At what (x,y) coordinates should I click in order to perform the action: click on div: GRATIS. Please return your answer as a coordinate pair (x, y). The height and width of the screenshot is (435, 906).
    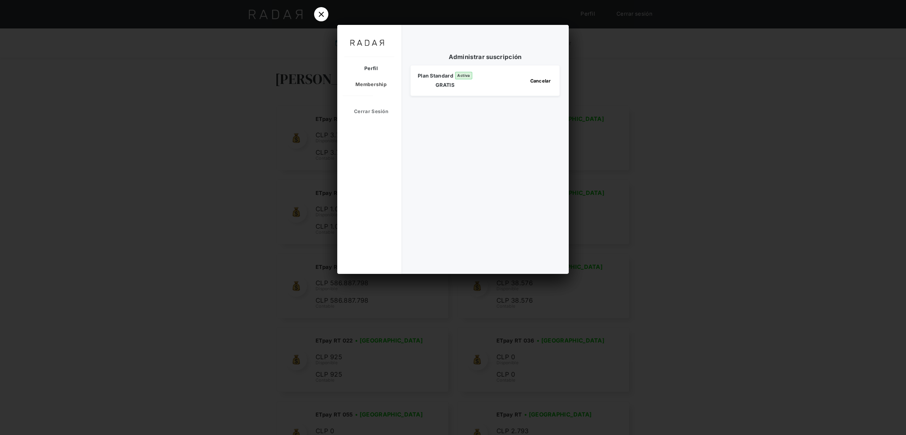
    Looking at the image, I should click on (445, 85).